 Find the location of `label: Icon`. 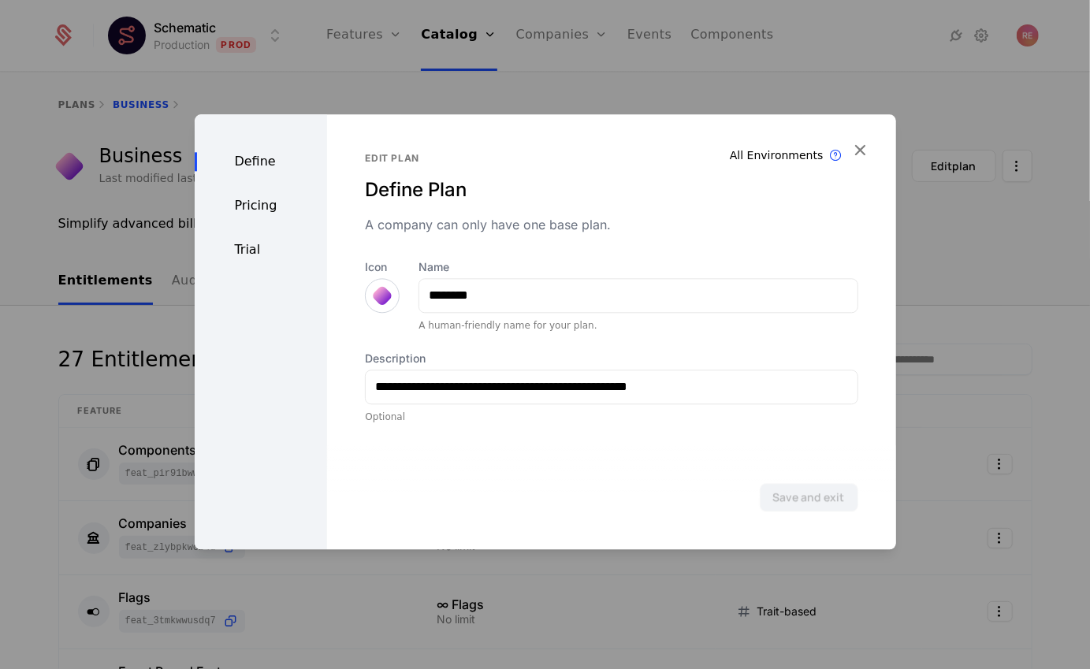

label: Icon is located at coordinates (382, 267).